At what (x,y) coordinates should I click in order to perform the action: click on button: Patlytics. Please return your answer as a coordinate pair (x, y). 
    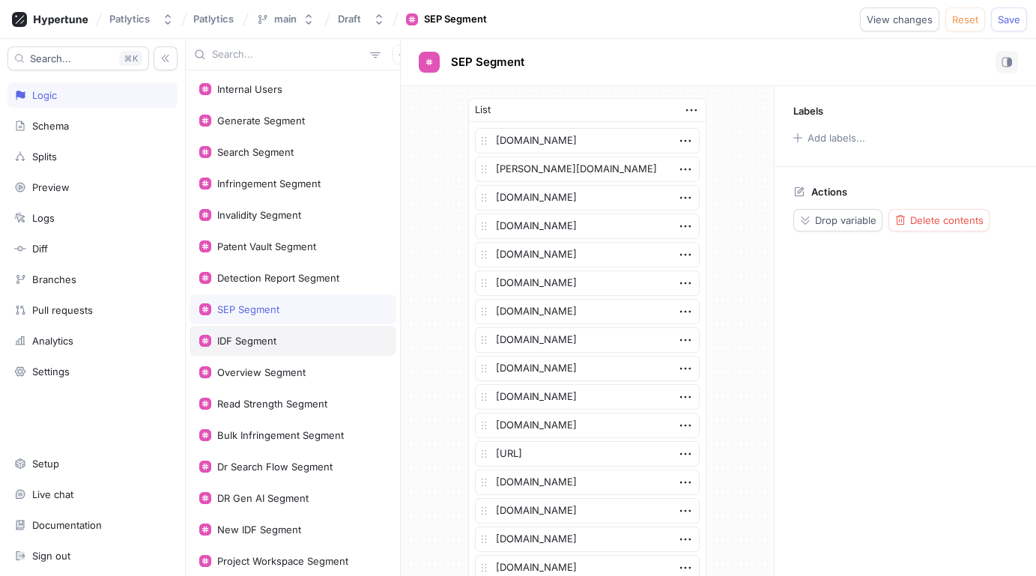
    Looking at the image, I should click on (142, 19).